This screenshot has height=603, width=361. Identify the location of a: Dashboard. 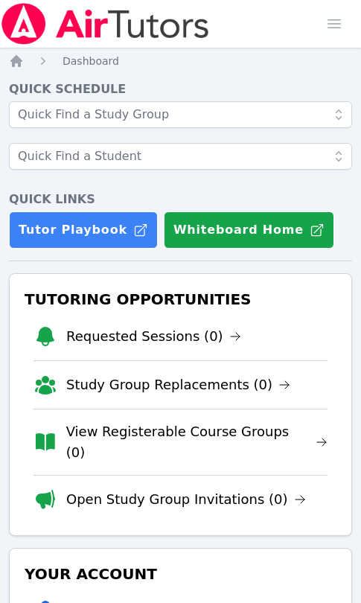
(91, 61).